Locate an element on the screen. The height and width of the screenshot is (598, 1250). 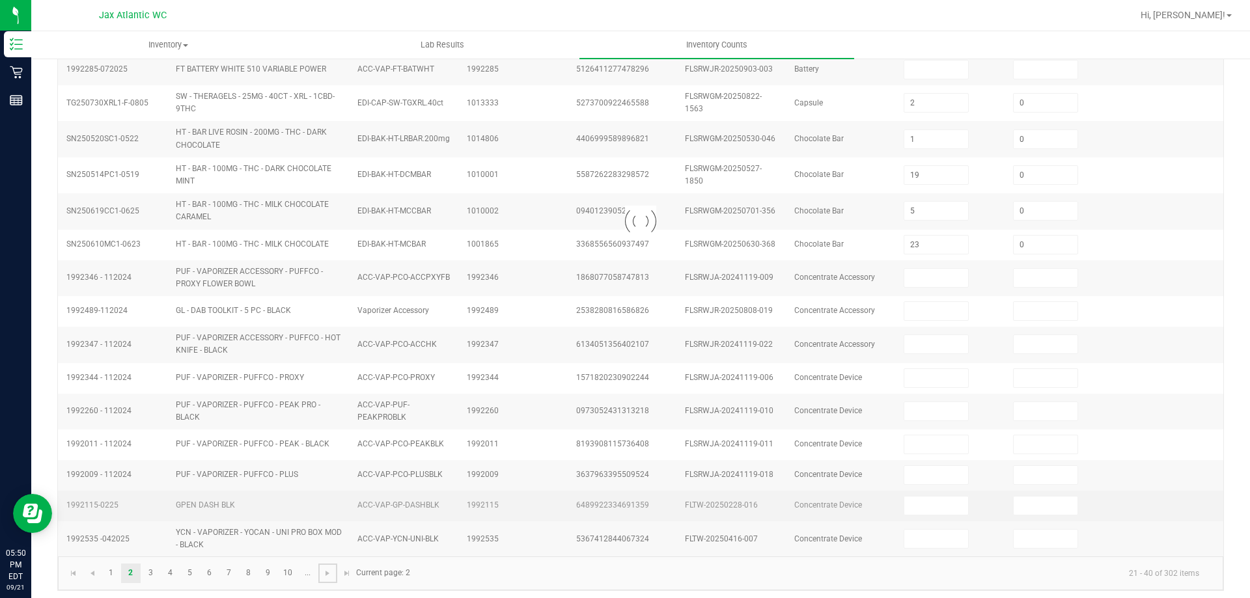
a: Page 5 is located at coordinates (189, 573).